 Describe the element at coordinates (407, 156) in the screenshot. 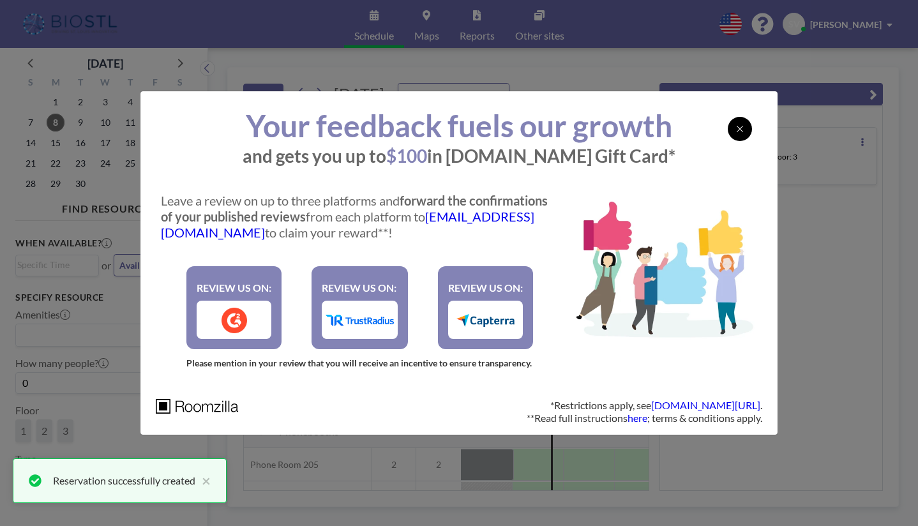

I see `span: $100` at that location.